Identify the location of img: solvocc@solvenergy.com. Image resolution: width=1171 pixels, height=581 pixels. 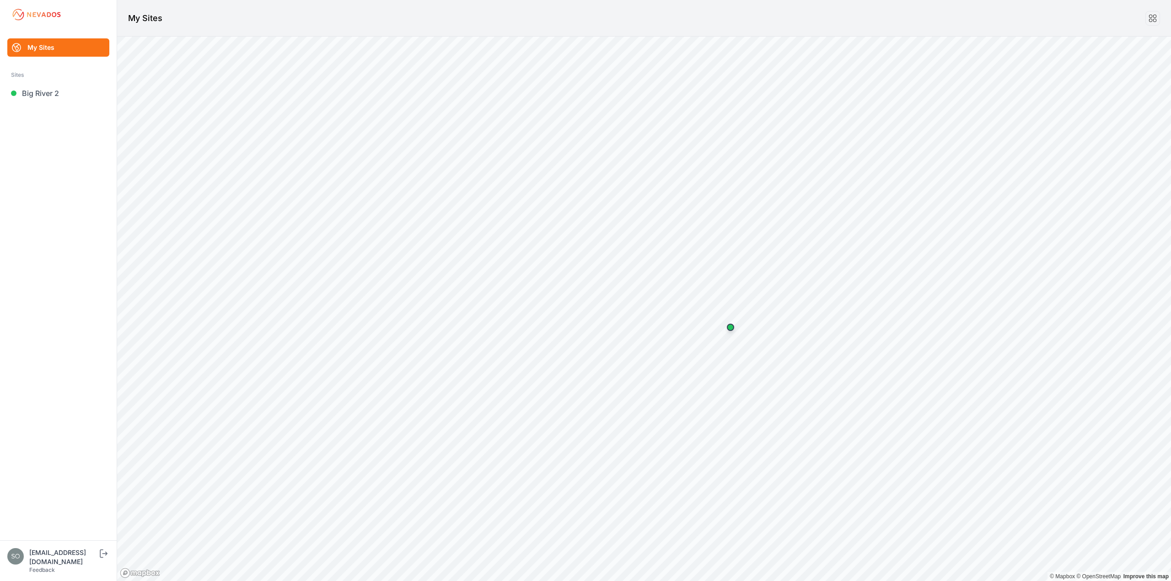
(16, 557).